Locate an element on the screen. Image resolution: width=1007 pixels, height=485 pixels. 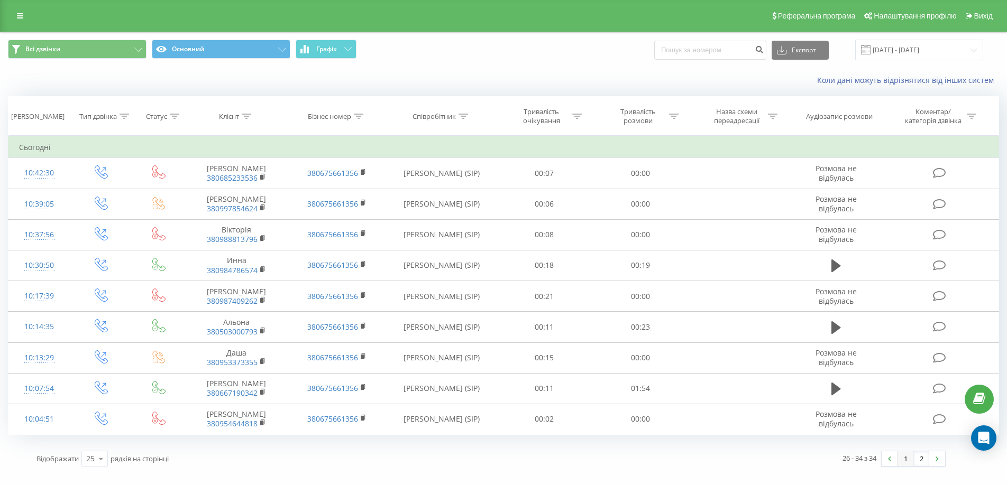
span: рядків на сторінці is located at coordinates (140, 459).